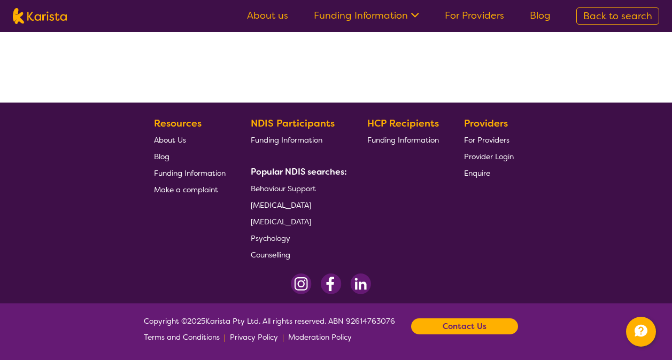 The height and width of the screenshot is (360, 672). Describe the element at coordinates (186, 190) in the screenshot. I see `span: Make a complaint` at that location.